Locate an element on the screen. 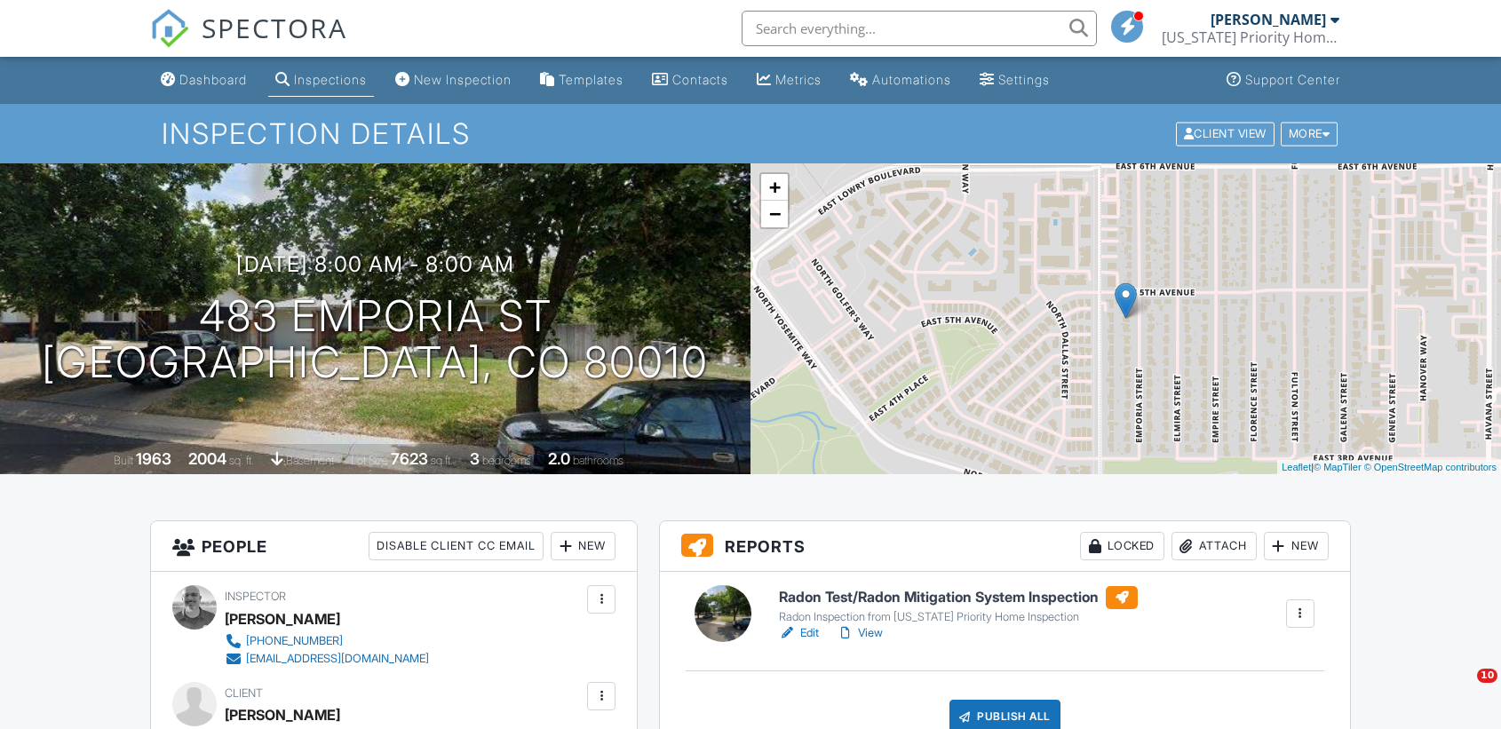 The height and width of the screenshot is (729, 1501). div: Colorado Priority Home Inspection is located at coordinates (1250, 37).